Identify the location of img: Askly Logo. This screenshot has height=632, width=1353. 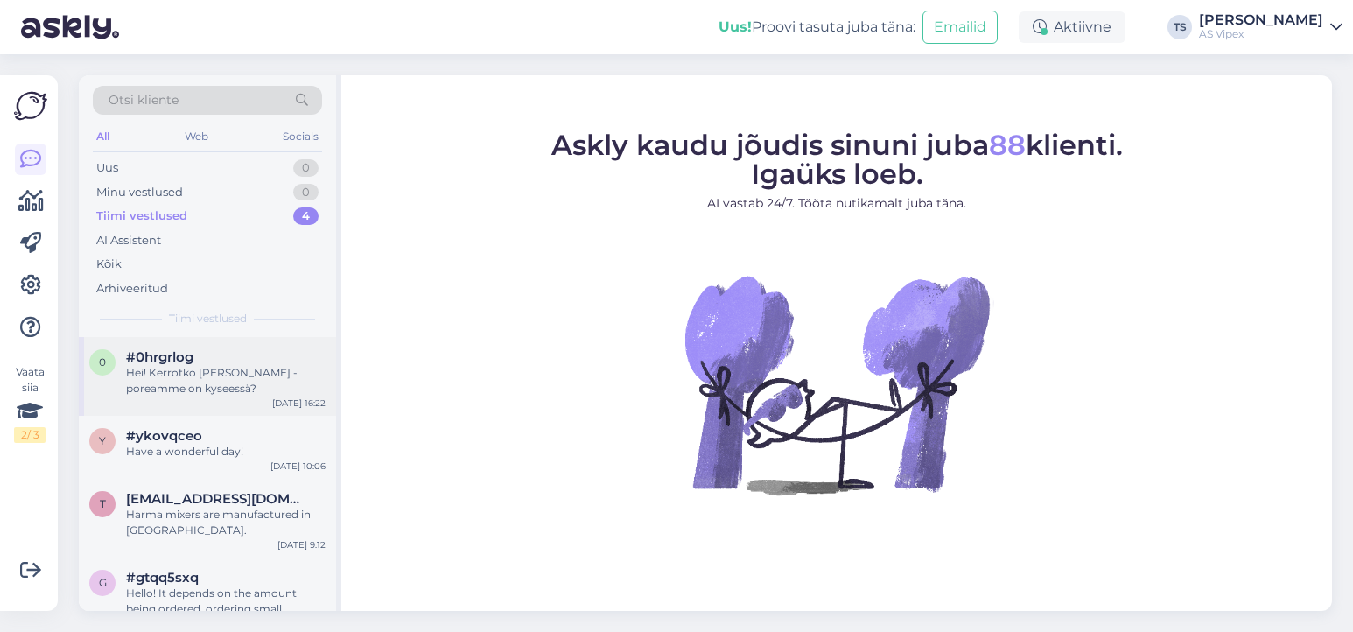
(31, 106).